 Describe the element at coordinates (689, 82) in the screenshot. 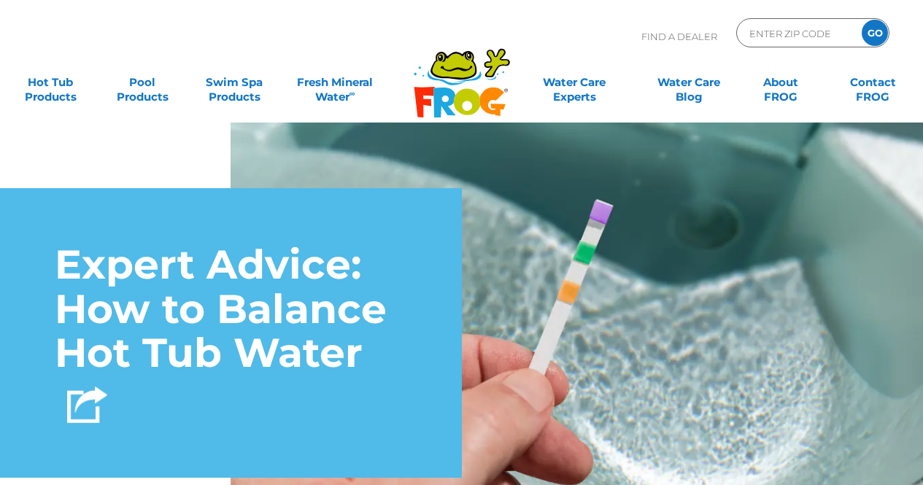

I see `a: Water CareBlog` at that location.